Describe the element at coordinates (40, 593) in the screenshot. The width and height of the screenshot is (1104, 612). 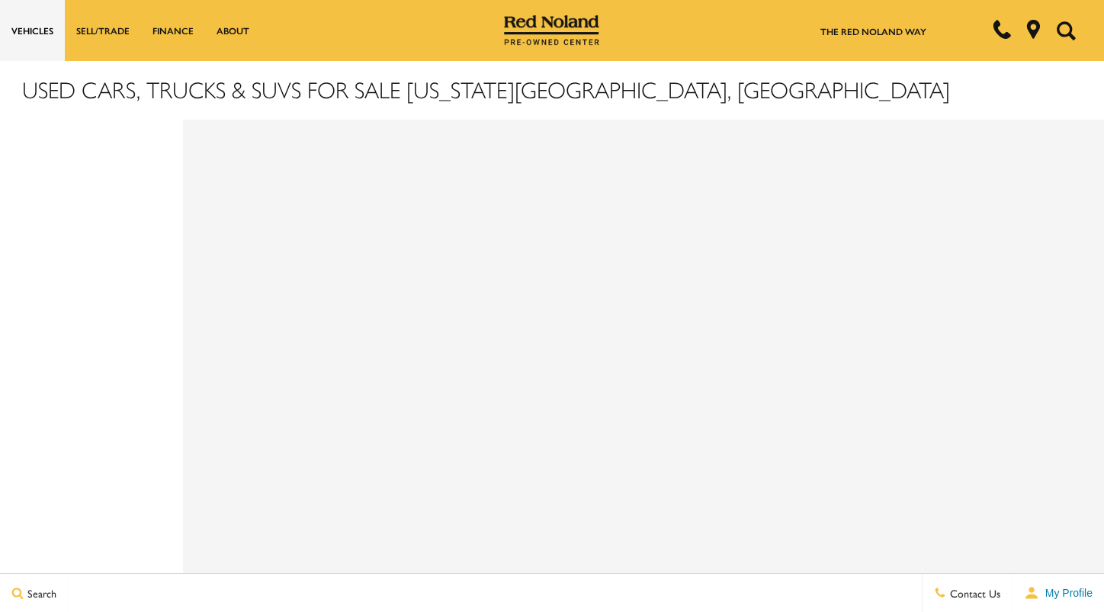
I see `span: Search` at that location.